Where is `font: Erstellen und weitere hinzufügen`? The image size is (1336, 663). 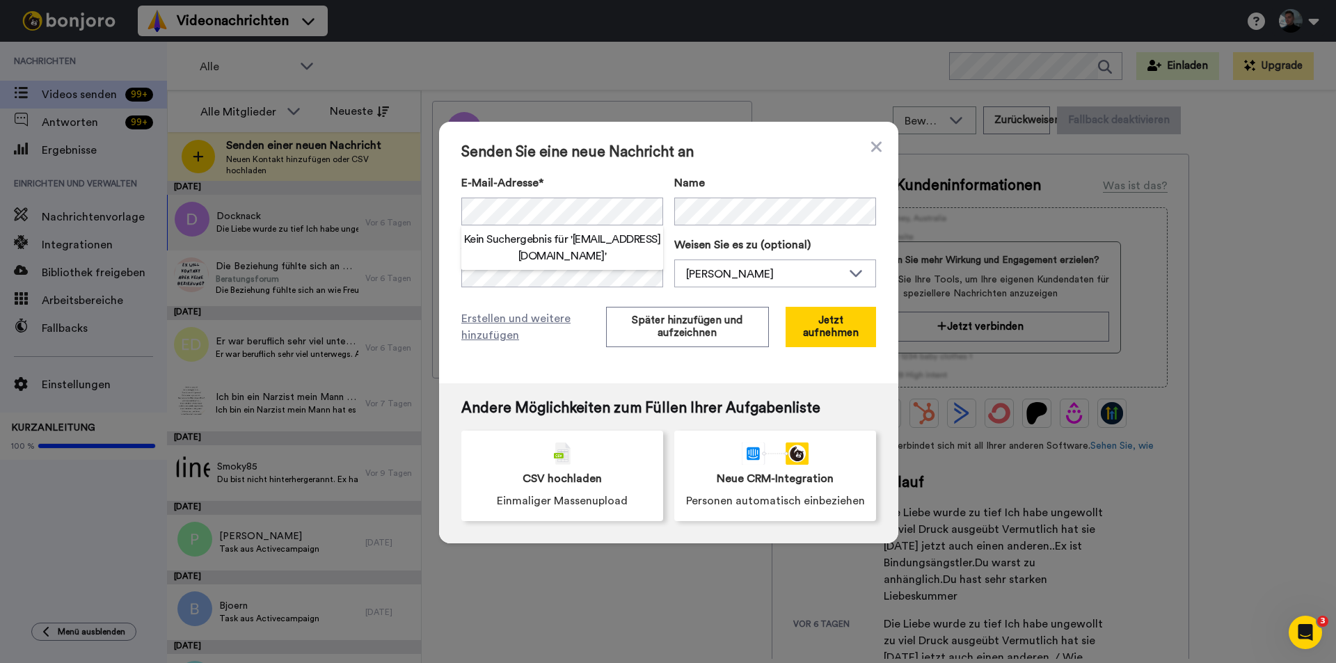
font: Erstellen und weitere hinzufügen is located at coordinates (516, 327).